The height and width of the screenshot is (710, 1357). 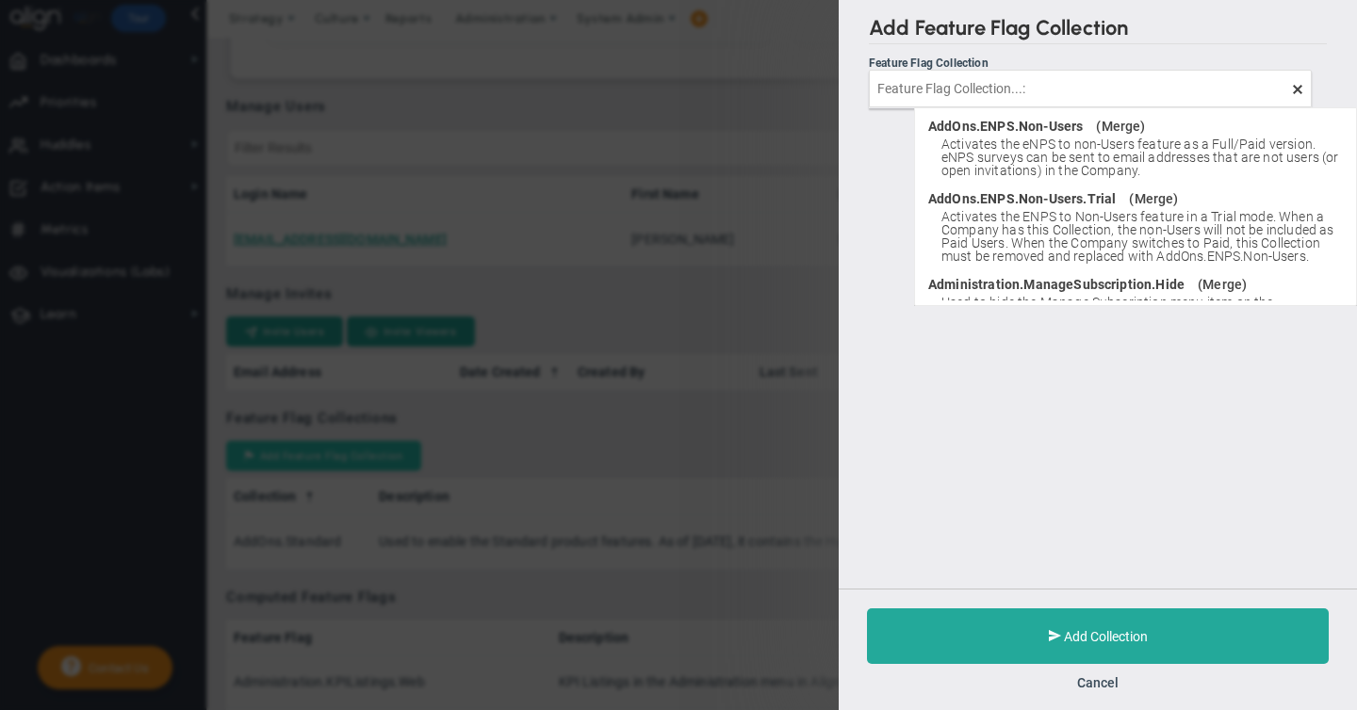 I want to click on span: AddOns.ENPS.Non-Users.Trial, so click(x=1021, y=199).